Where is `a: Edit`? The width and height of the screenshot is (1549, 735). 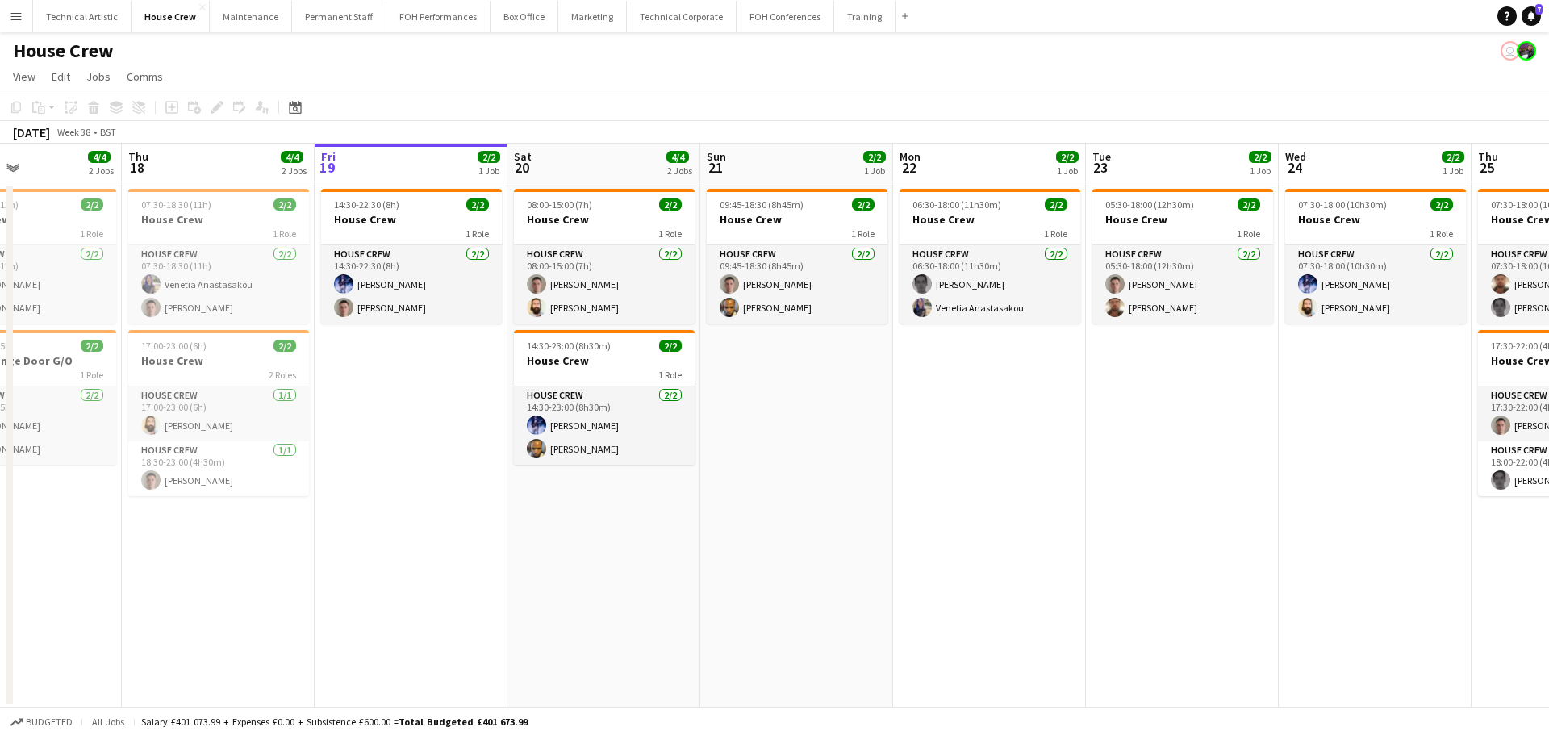
a: Edit is located at coordinates (60, 77).